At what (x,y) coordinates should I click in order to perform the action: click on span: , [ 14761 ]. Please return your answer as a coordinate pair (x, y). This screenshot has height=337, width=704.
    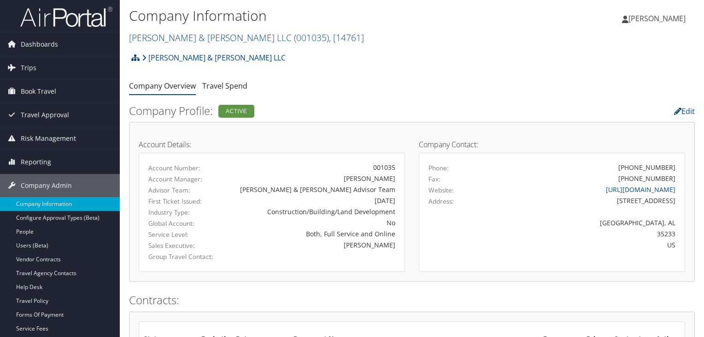
    Looking at the image, I should click on (347, 37).